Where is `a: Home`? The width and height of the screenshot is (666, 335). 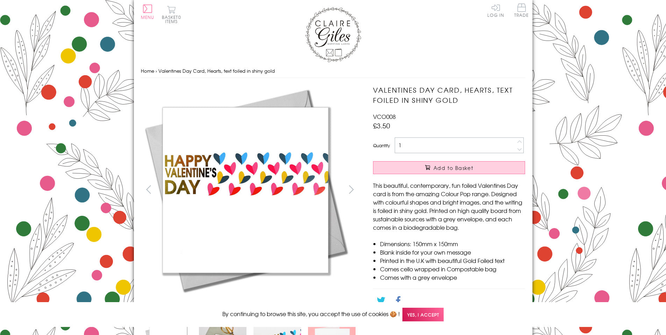 a: Home is located at coordinates (147, 71).